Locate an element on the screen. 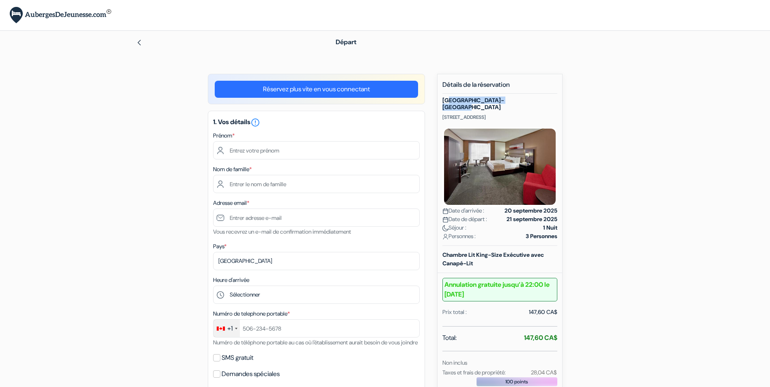  span: Départ is located at coordinates (346, 42).